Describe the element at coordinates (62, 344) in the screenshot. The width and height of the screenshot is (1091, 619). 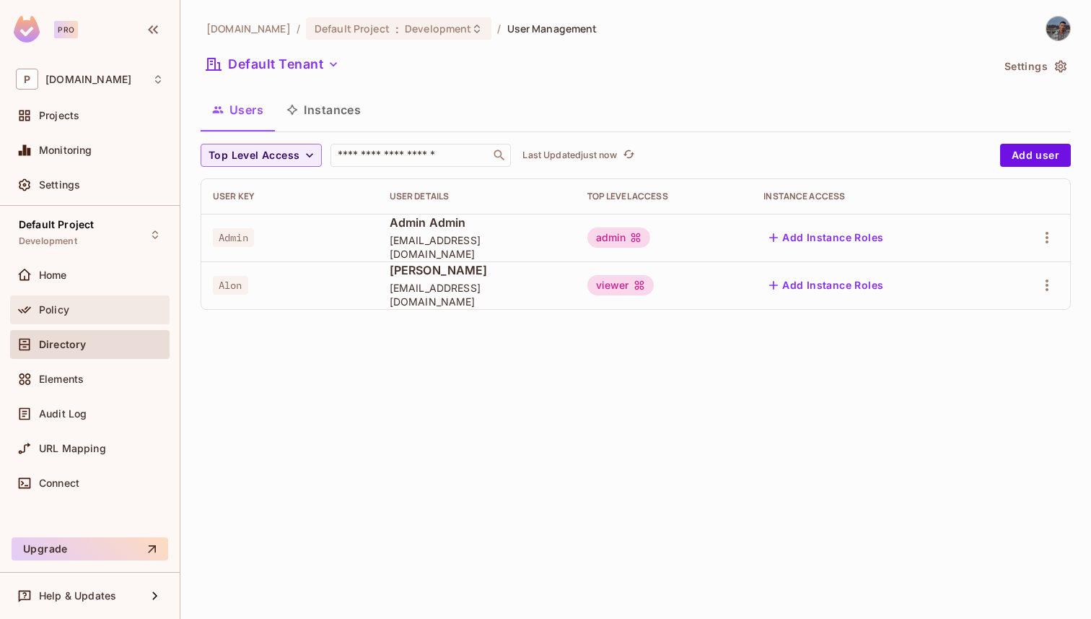
I see `span: Directory` at that location.